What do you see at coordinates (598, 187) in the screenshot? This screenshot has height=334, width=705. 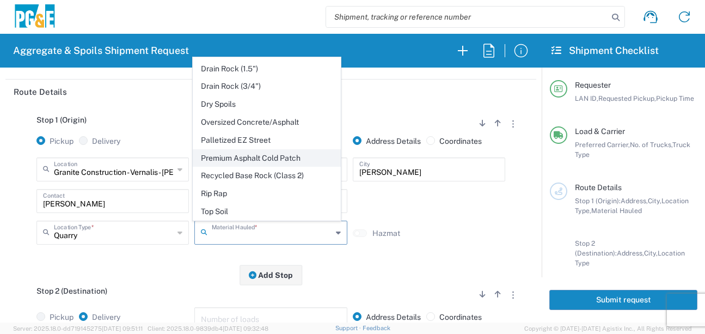 I see `span: Route Details` at bounding box center [598, 187].